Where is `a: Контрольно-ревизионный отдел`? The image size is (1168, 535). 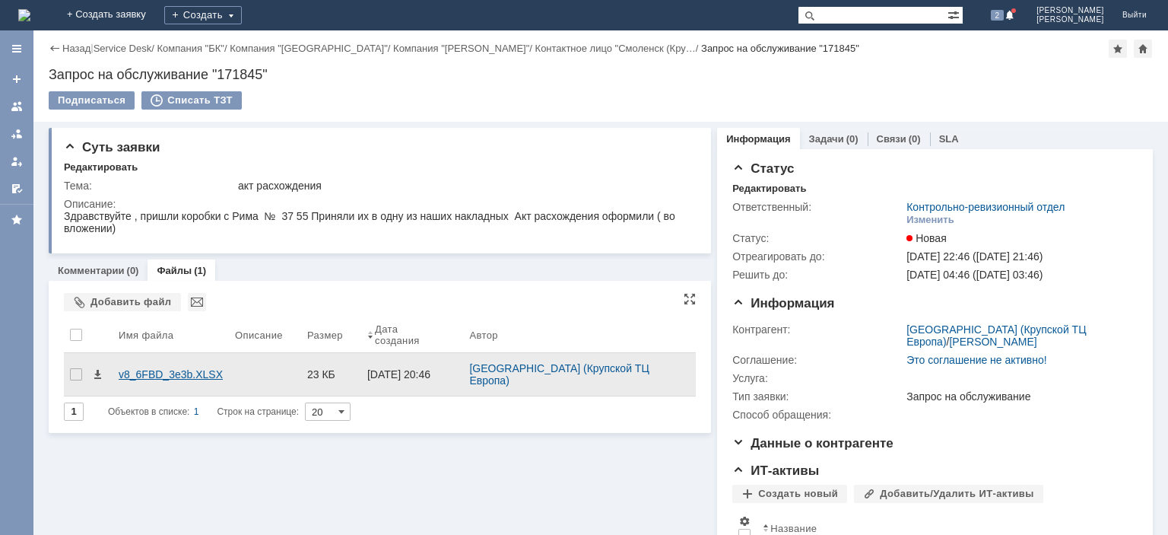
a: Контрольно-ревизионный отдел is located at coordinates (986, 207).